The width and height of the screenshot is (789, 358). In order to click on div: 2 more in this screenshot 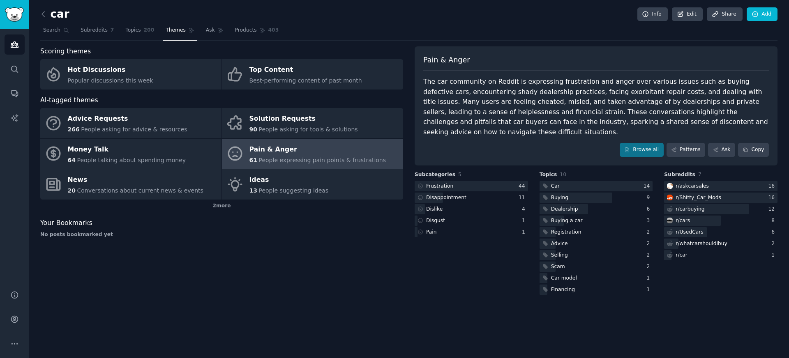, I will do `click(221, 206)`.